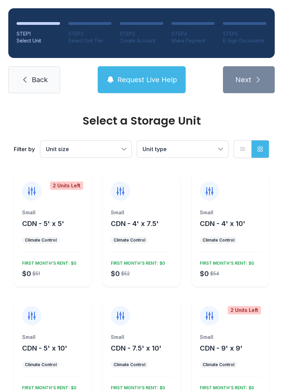 This screenshot has width=283, height=392. I want to click on div: Filter by, so click(24, 149).